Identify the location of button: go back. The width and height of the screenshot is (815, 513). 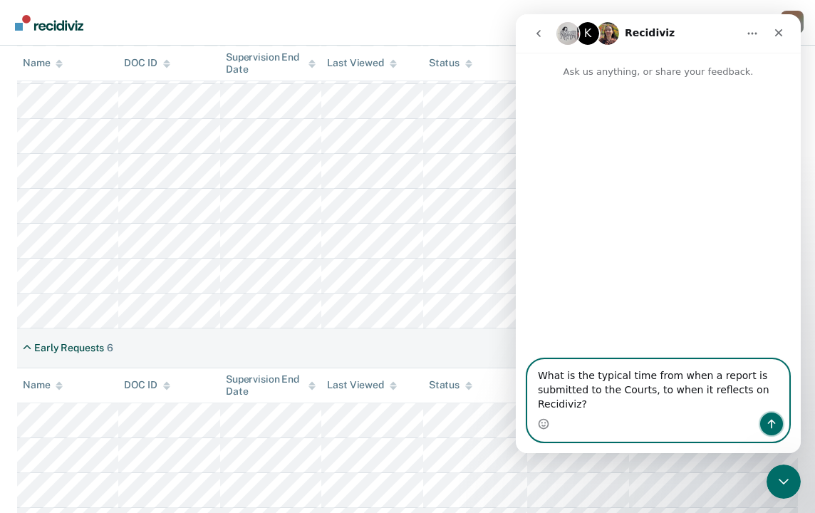
(23, 19).